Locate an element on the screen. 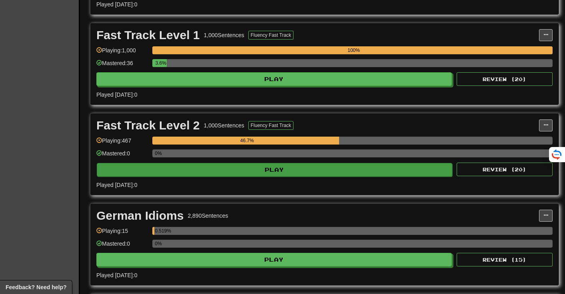  div: Playing: 15 is located at coordinates (122, 234).